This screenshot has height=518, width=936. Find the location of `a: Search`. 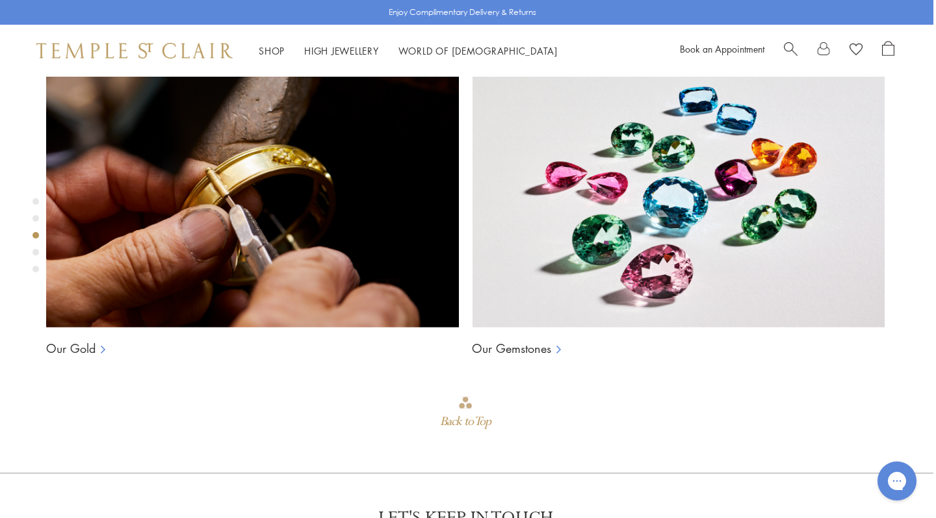

a: Search is located at coordinates (790, 51).